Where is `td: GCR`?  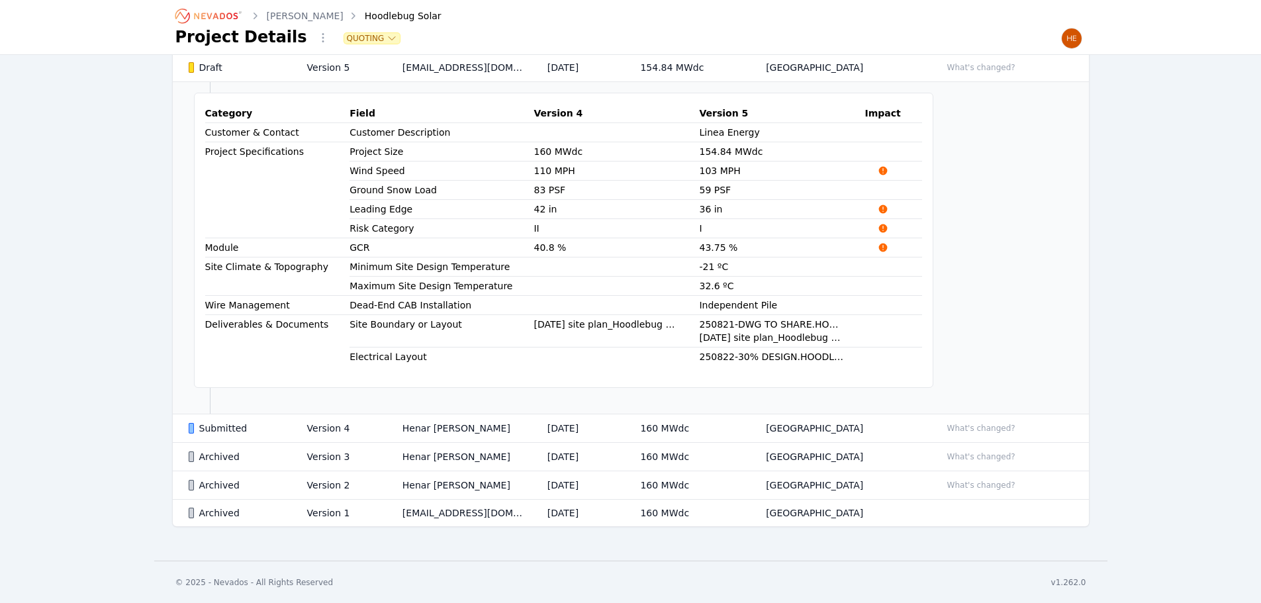
td: GCR is located at coordinates (442, 248).